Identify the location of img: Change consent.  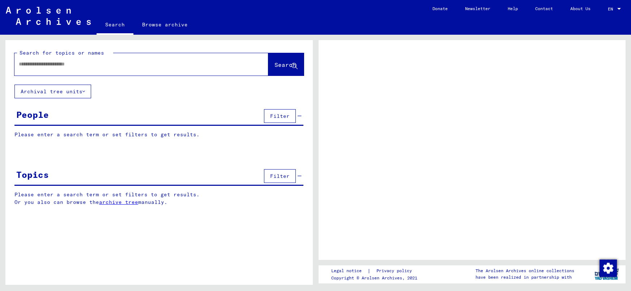
(608, 268).